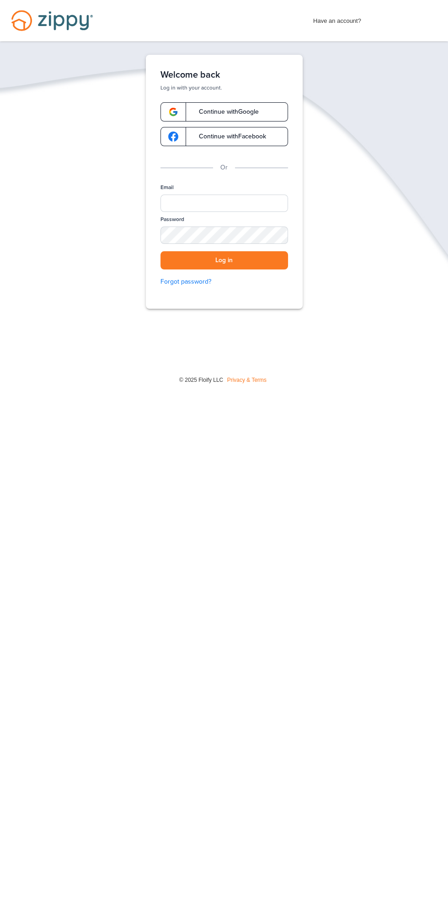 This screenshot has width=448, height=913. What do you see at coordinates (167, 187) in the screenshot?
I see `label: Email` at bounding box center [167, 187].